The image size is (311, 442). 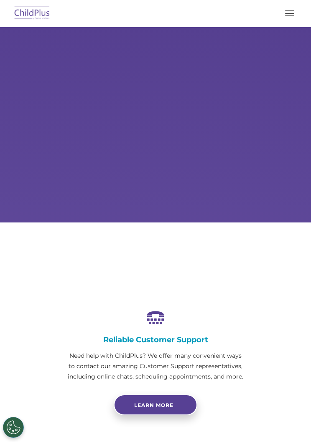 What do you see at coordinates (154, 405) in the screenshot?
I see `span: Learn more` at bounding box center [154, 405].